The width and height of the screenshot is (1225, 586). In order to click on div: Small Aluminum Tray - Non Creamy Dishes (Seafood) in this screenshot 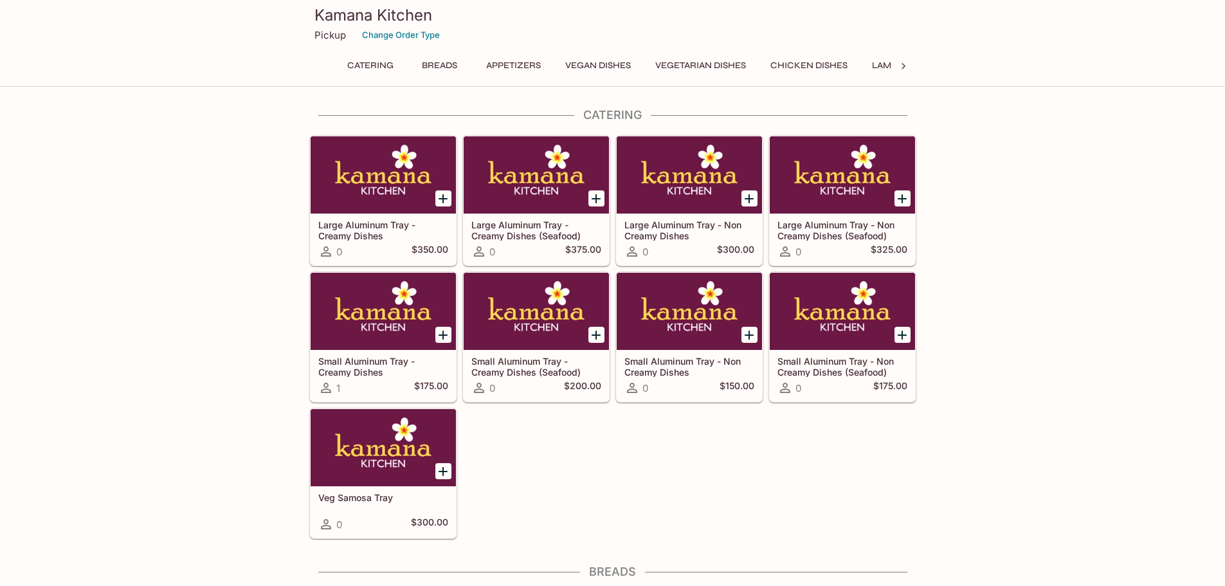, I will do `click(843, 311)`.